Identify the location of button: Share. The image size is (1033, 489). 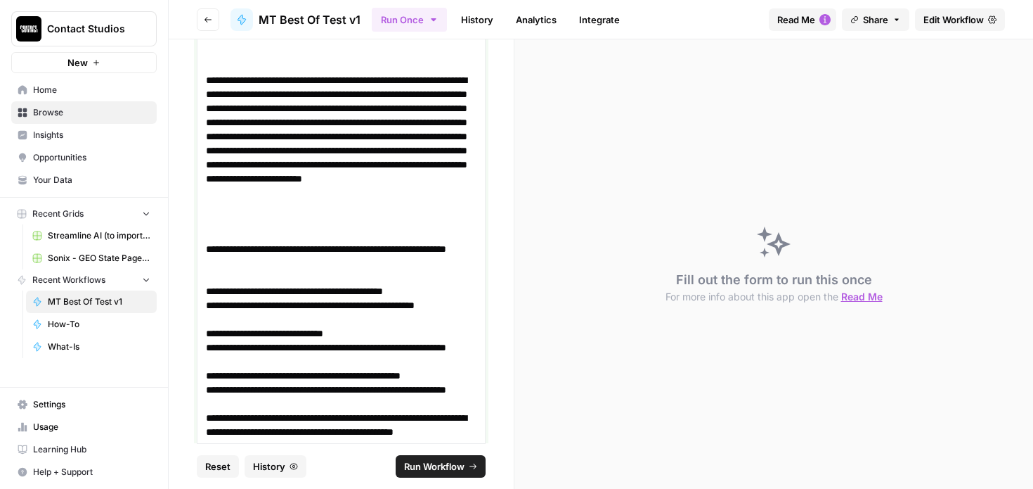
(876, 20).